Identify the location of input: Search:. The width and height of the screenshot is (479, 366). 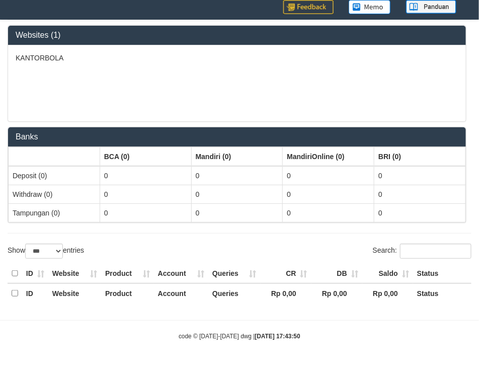
(436, 251).